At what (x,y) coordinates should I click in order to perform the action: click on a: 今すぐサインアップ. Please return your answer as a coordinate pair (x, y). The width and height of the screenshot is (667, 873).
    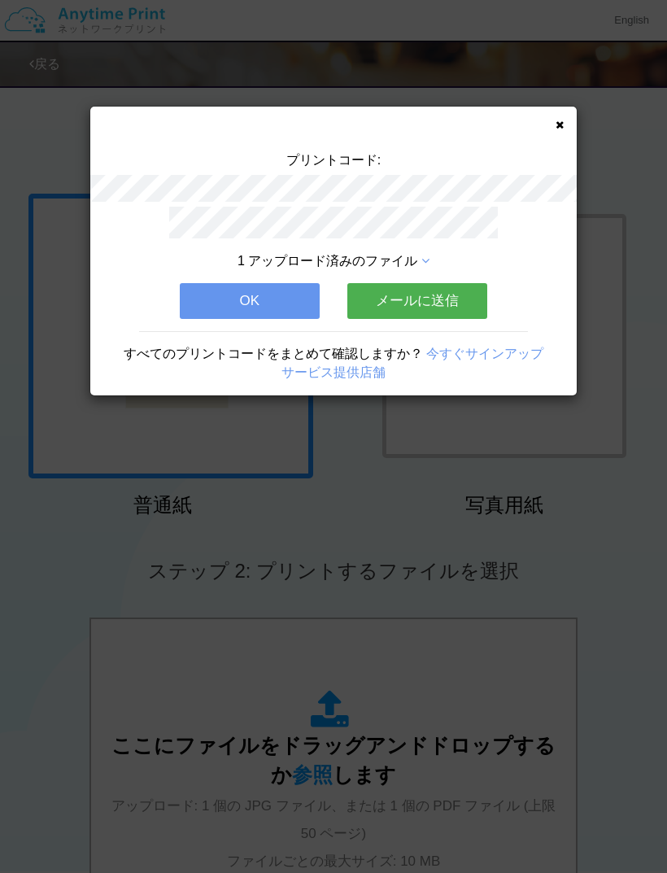
    Looking at the image, I should click on (485, 353).